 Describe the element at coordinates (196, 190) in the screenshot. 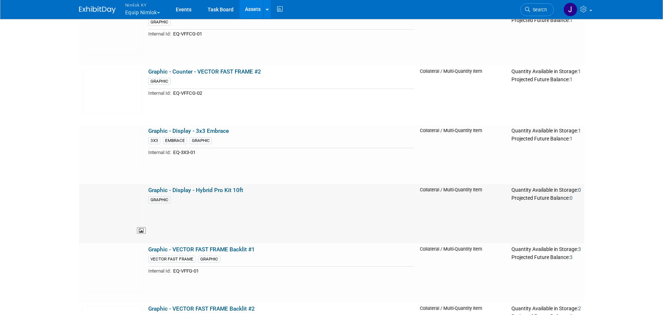

I see `a: Graphic - Display - Hybrid Pro Kit 10ft` at that location.